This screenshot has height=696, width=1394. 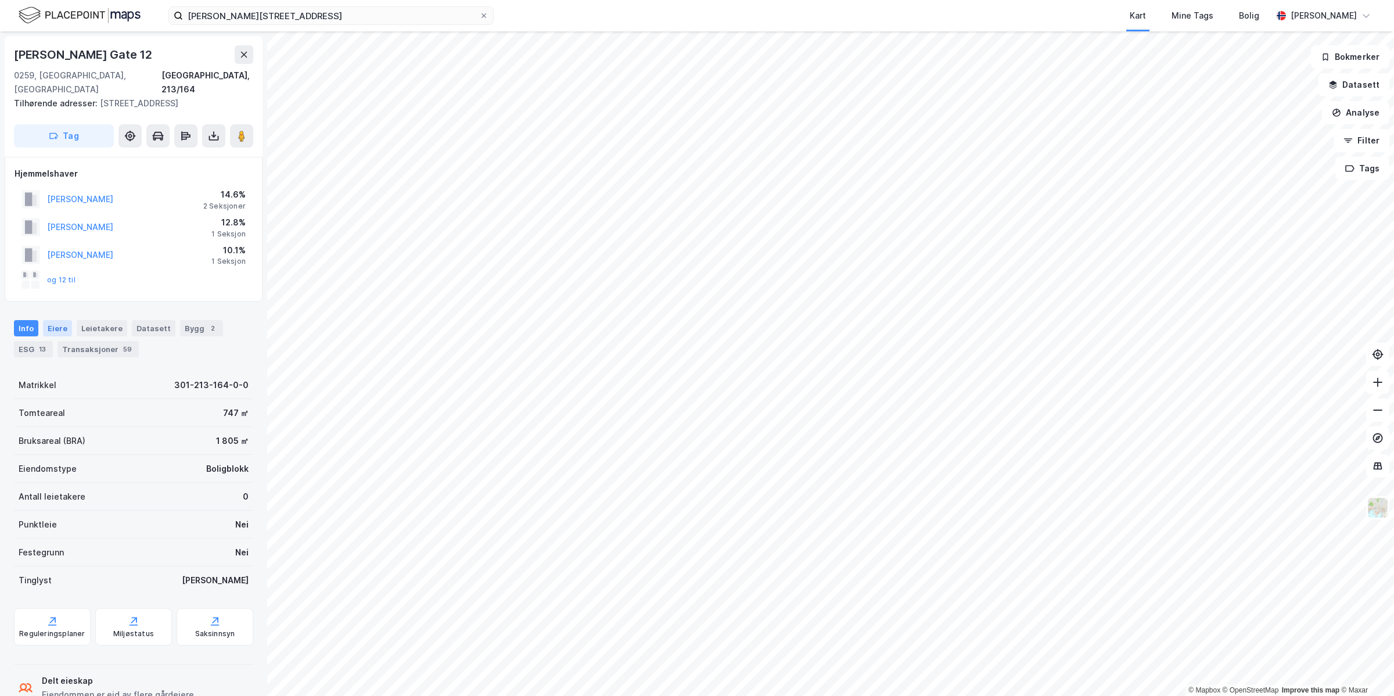 I want to click on div: Matrikkel, so click(x=37, y=385).